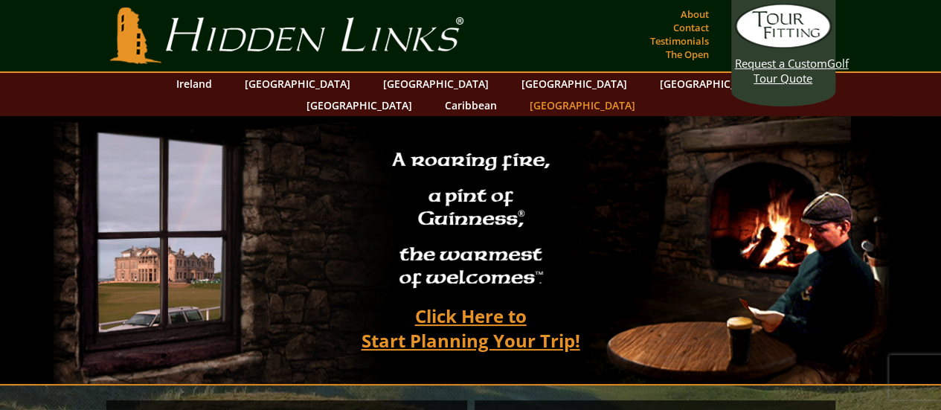 The width and height of the screenshot is (941, 410). What do you see at coordinates (781, 63) in the screenshot?
I see `span: Request a Custom` at bounding box center [781, 63].